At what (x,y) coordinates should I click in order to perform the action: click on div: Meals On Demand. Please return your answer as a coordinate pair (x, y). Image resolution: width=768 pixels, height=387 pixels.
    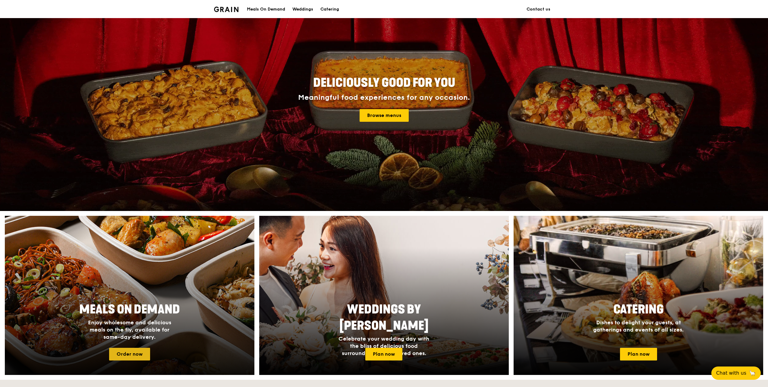
    Looking at the image, I should click on (266, 9).